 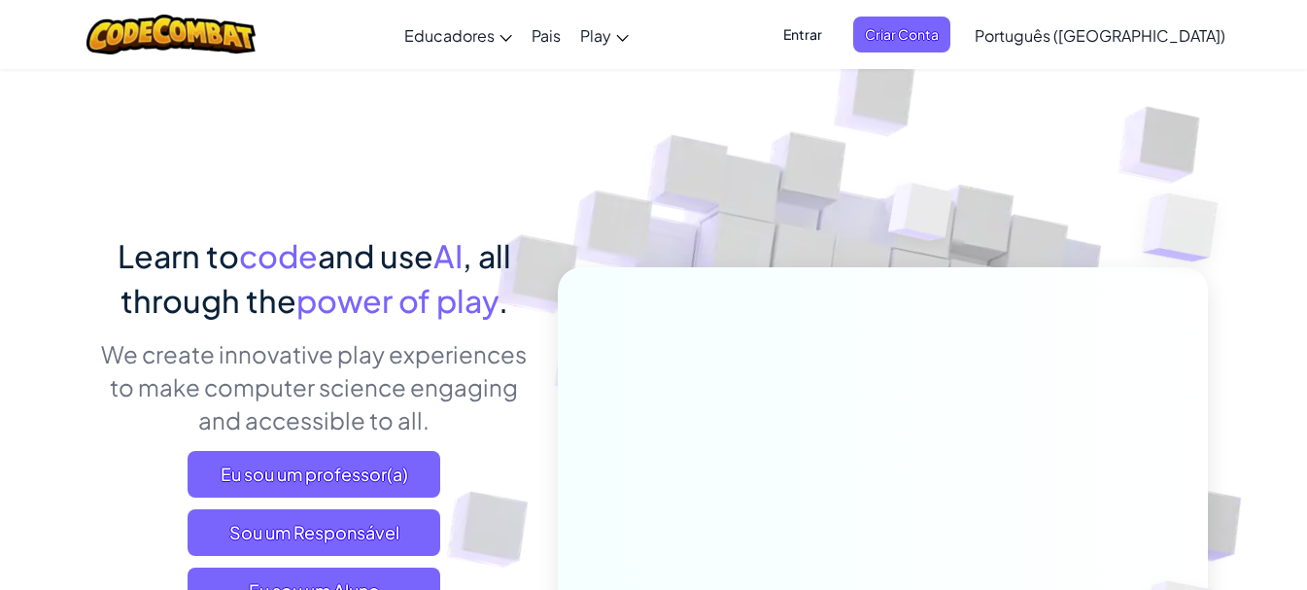 I want to click on span: Eu sou um professor(a), so click(x=314, y=474).